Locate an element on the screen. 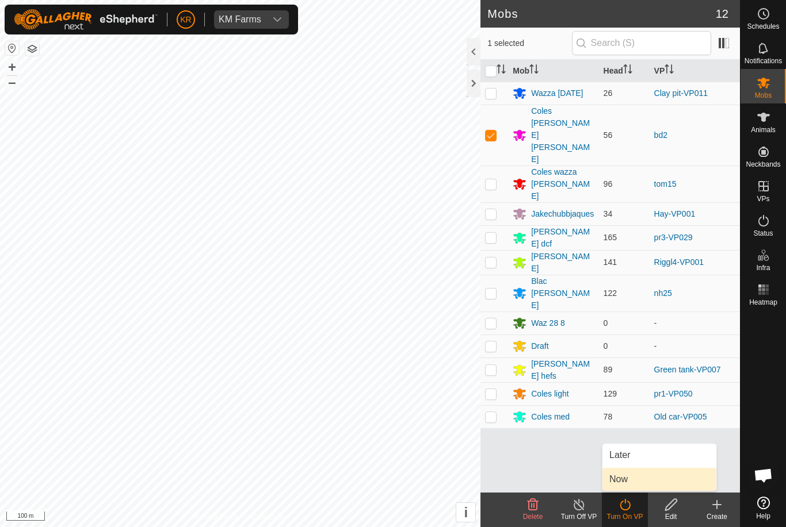 The height and width of the screenshot is (527, 786). div: Coles light is located at coordinates (549, 394).